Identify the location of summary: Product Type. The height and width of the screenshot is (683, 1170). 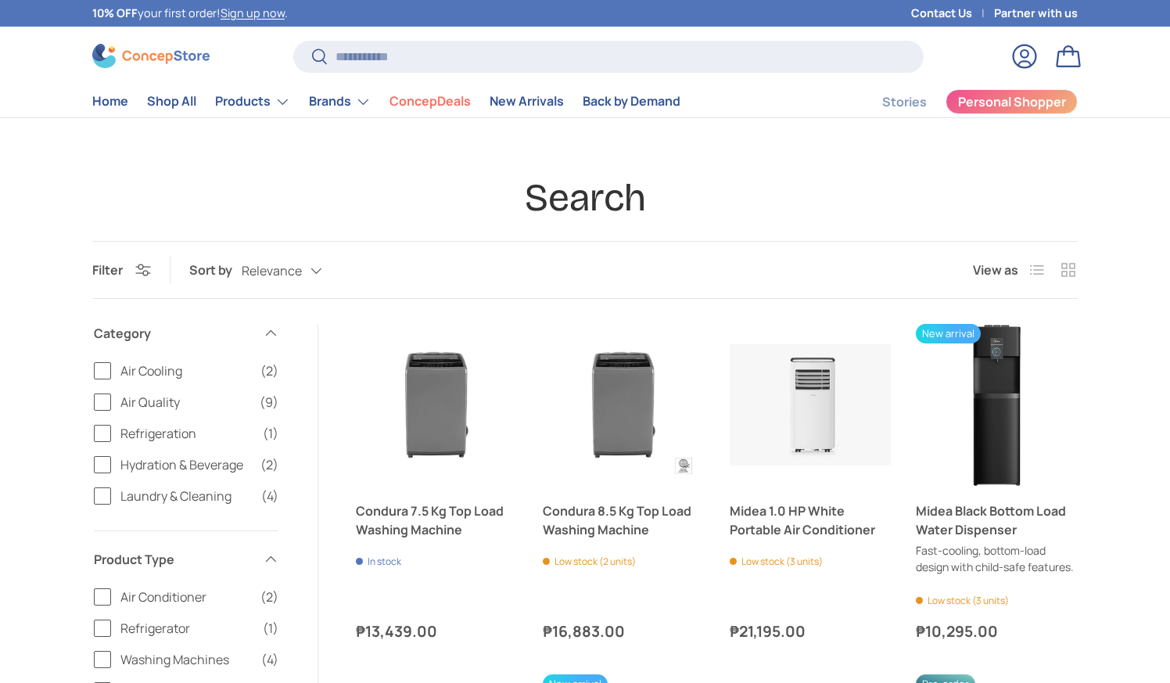
(186, 559).